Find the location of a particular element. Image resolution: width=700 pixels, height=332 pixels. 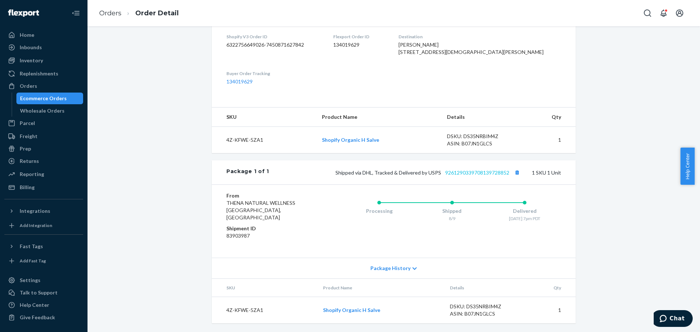

span: Help Center is located at coordinates (687, 166).